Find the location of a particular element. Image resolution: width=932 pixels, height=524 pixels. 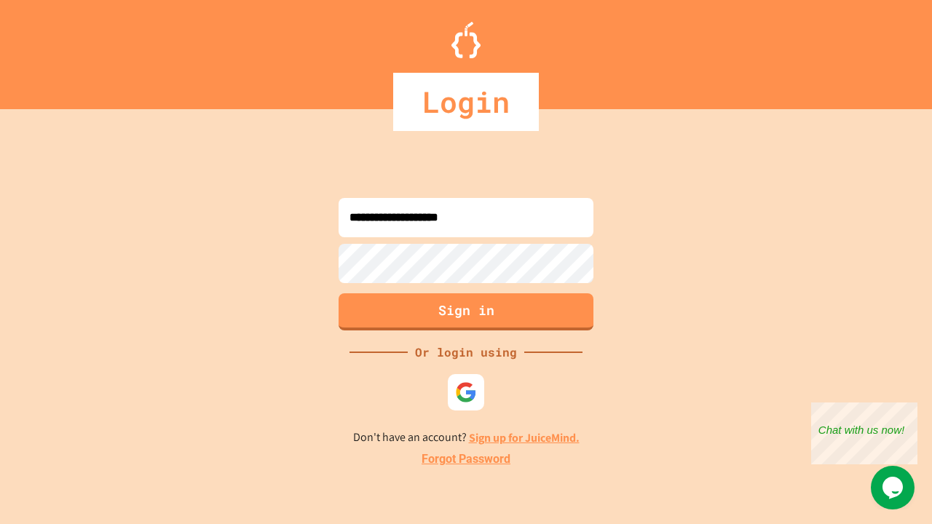

p: Chat with us now! is located at coordinates (50, 27).